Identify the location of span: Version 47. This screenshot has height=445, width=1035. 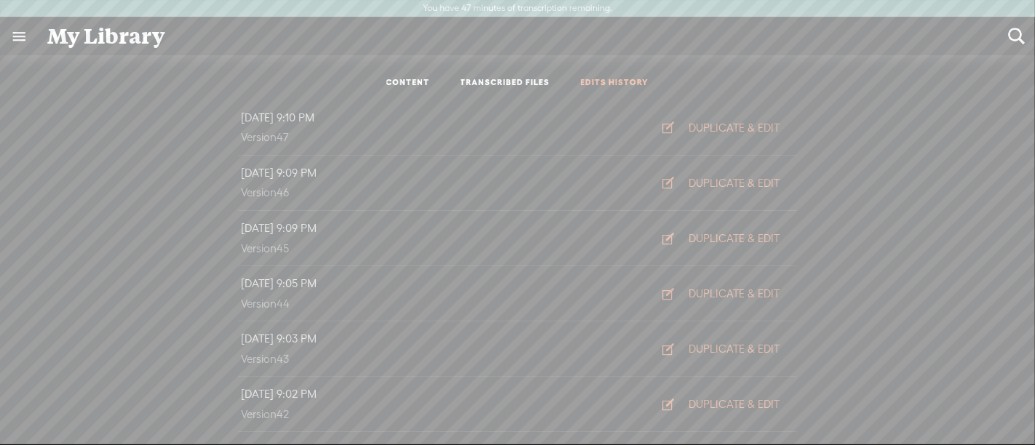
(264, 137).